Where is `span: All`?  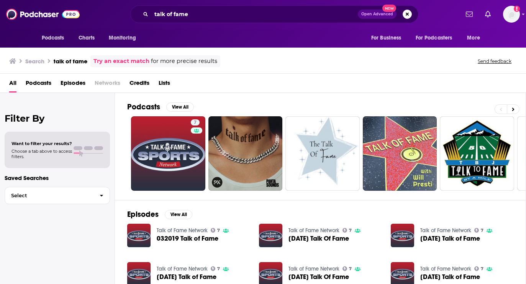 span: All is located at coordinates (13, 84).